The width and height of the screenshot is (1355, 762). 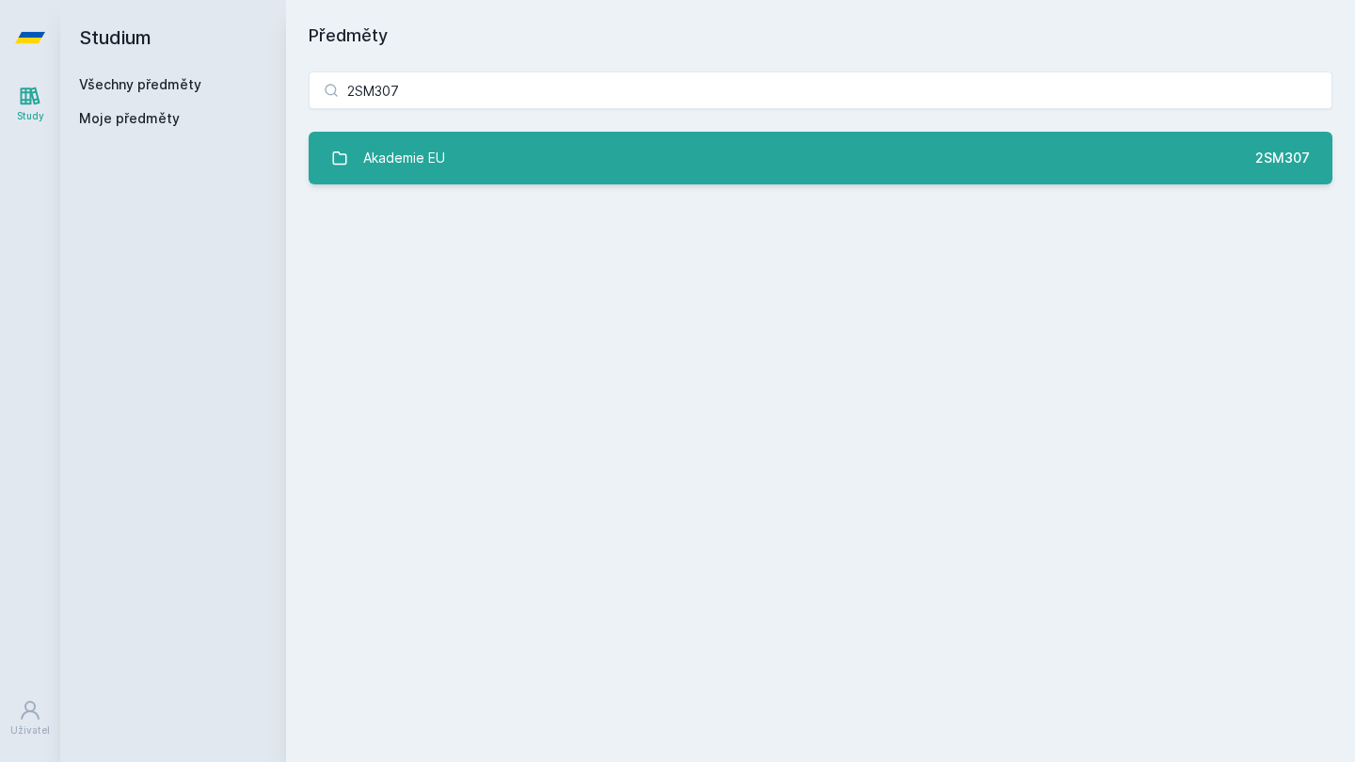 What do you see at coordinates (140, 84) in the screenshot?
I see `a: Všechny předměty` at bounding box center [140, 84].